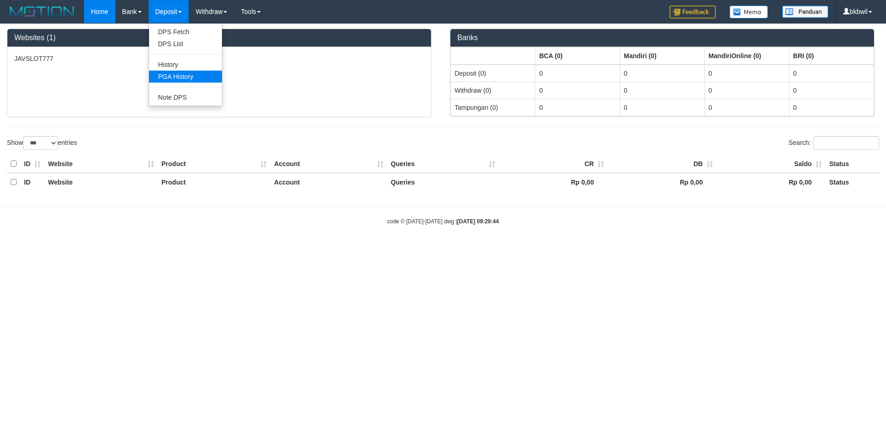 The width and height of the screenshot is (886, 436). I want to click on label: Search:, so click(833, 143).